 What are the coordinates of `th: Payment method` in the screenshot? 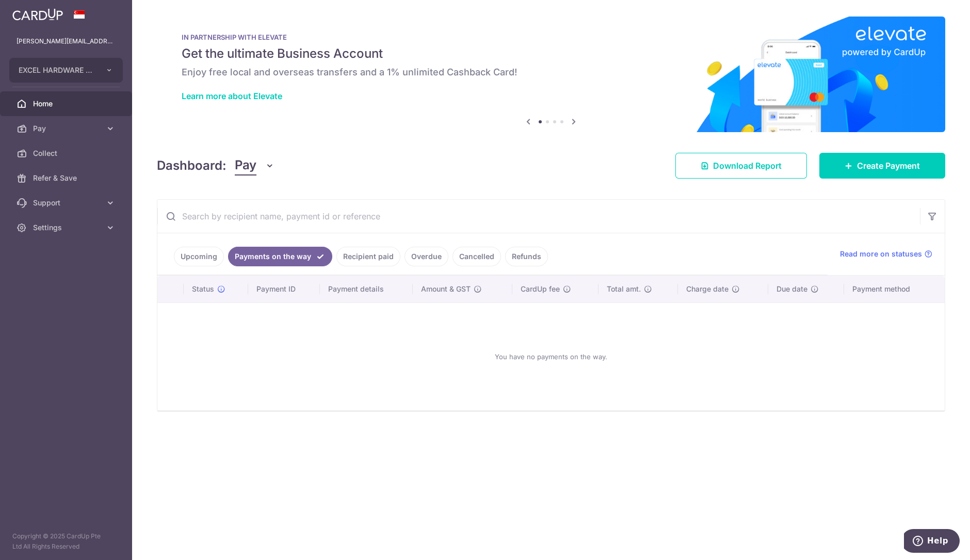 It's located at (894, 289).